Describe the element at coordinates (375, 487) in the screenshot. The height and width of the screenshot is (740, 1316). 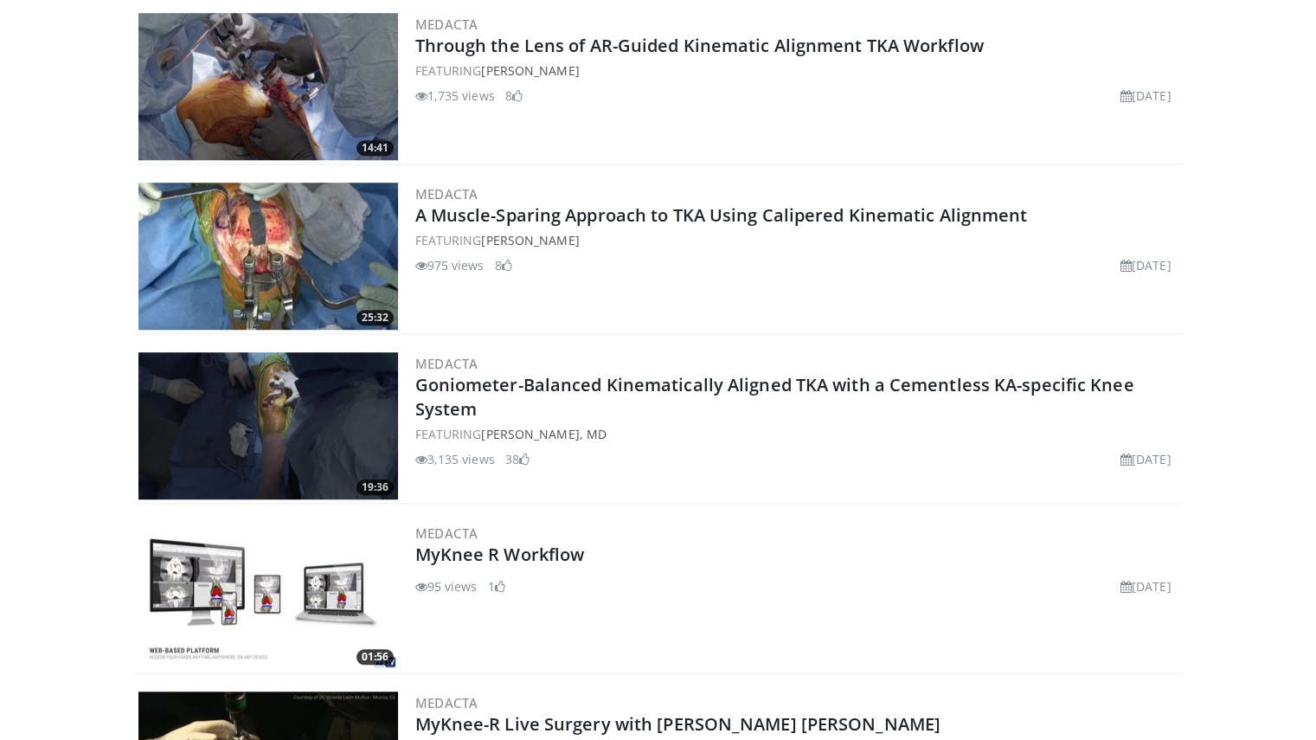
I see `span: 19:36` at that location.